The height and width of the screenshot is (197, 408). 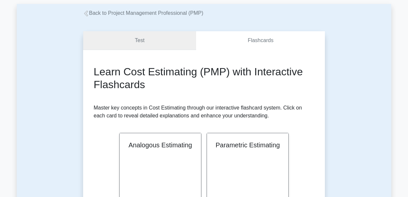 I want to click on h2: Learn Cost Estimating (PMP) with Interactive Flashcards, so click(x=204, y=78).